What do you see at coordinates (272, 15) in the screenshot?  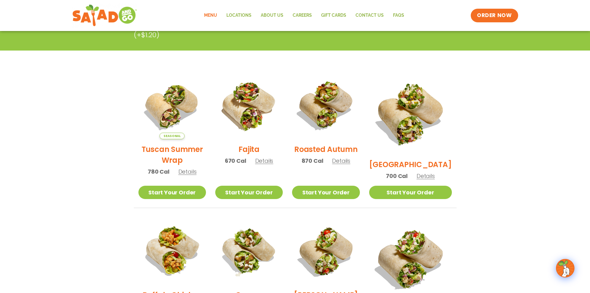 I see `a: About Us` at bounding box center [272, 15].